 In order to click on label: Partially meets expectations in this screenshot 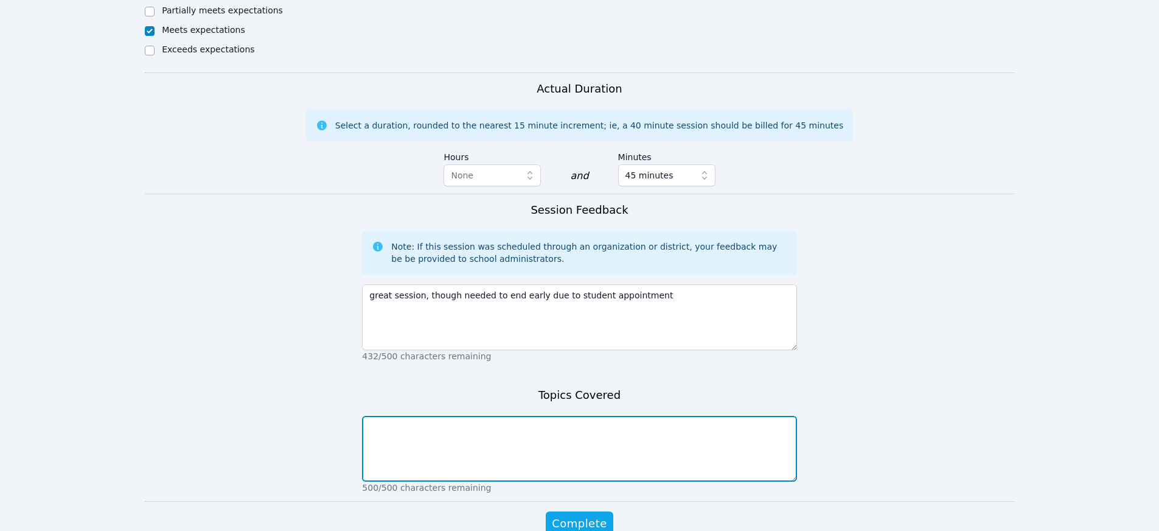, I will do `click(222, 10)`.